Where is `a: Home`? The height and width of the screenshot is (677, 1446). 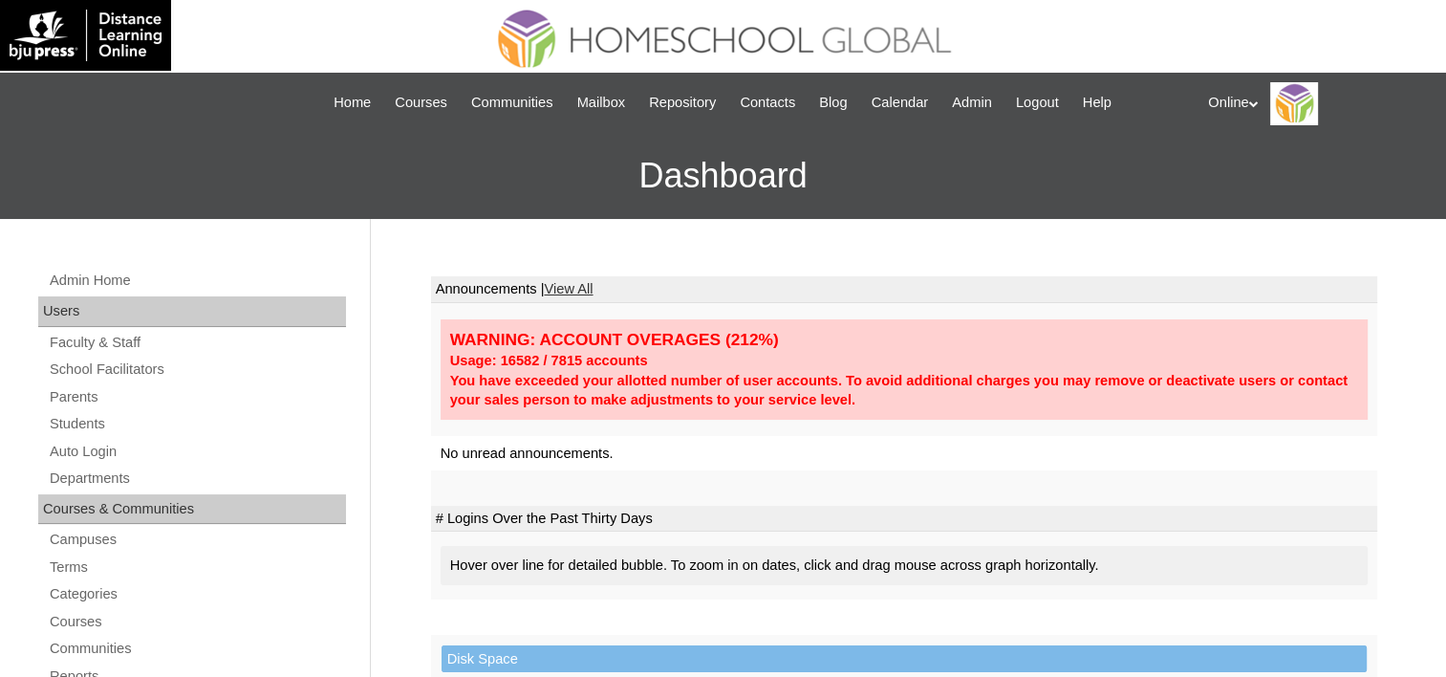 a: Home is located at coordinates (352, 102).